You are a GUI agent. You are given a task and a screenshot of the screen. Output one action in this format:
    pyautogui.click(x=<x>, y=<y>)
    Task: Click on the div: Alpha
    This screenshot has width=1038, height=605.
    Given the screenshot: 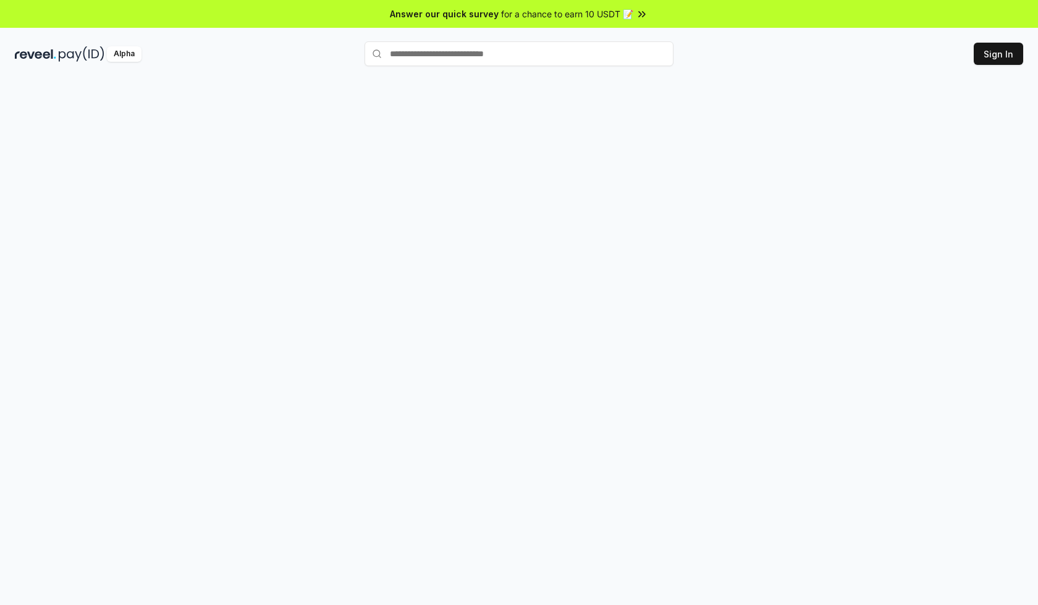 What is the action you would take?
    pyautogui.click(x=124, y=54)
    